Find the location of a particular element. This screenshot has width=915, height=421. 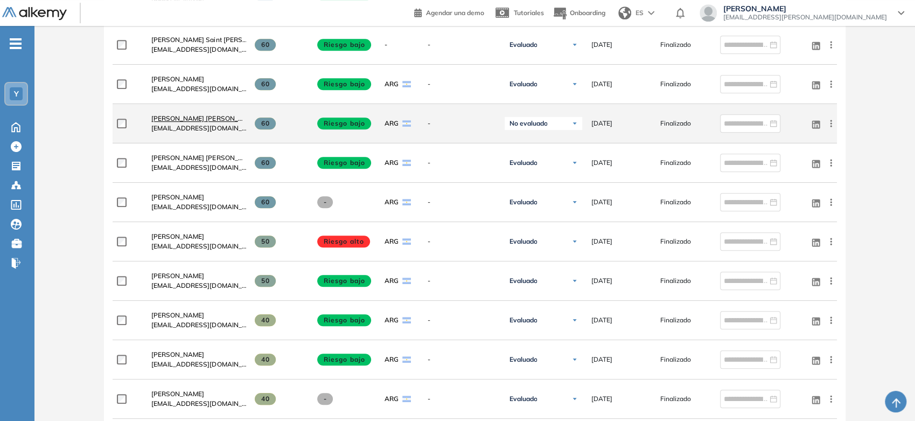

img: Logo is located at coordinates (34, 13).